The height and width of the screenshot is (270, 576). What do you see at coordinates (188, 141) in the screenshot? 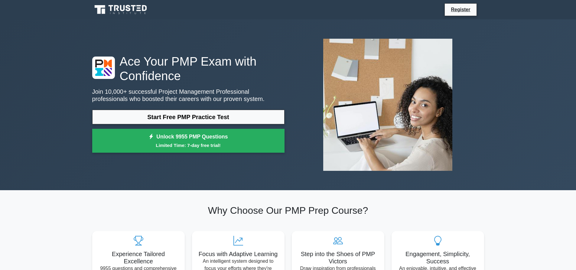
I see `a: Unlock 9955 PMP QuestionsLimited Time: 7-day free trial!` at bounding box center [188, 141].